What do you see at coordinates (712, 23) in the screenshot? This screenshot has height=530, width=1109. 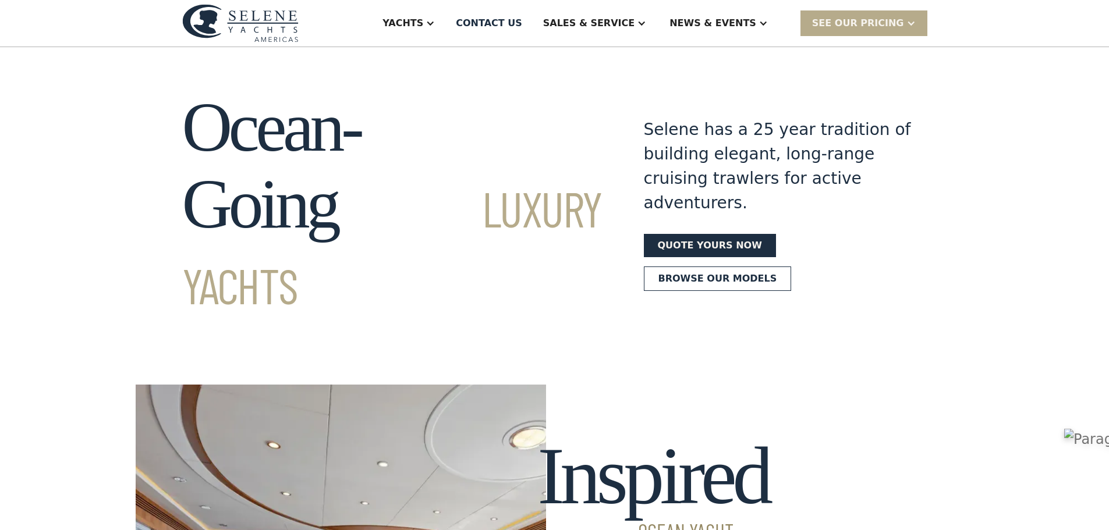 I see `div: News & EVENTS` at bounding box center [712, 23].